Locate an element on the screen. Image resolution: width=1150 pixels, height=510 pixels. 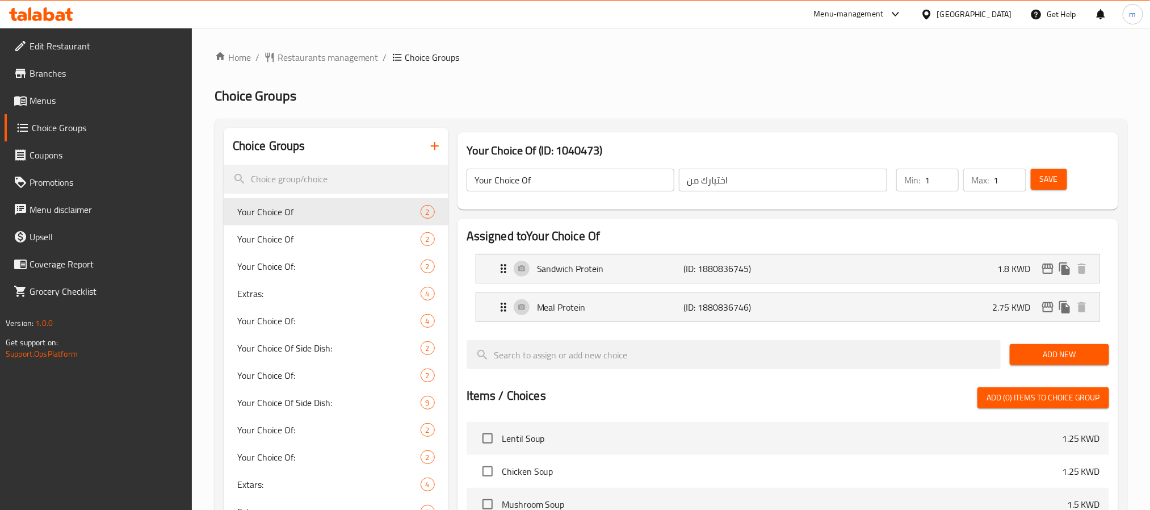
div: Your Choice Of Side Dish:2 is located at coordinates (336, 348).